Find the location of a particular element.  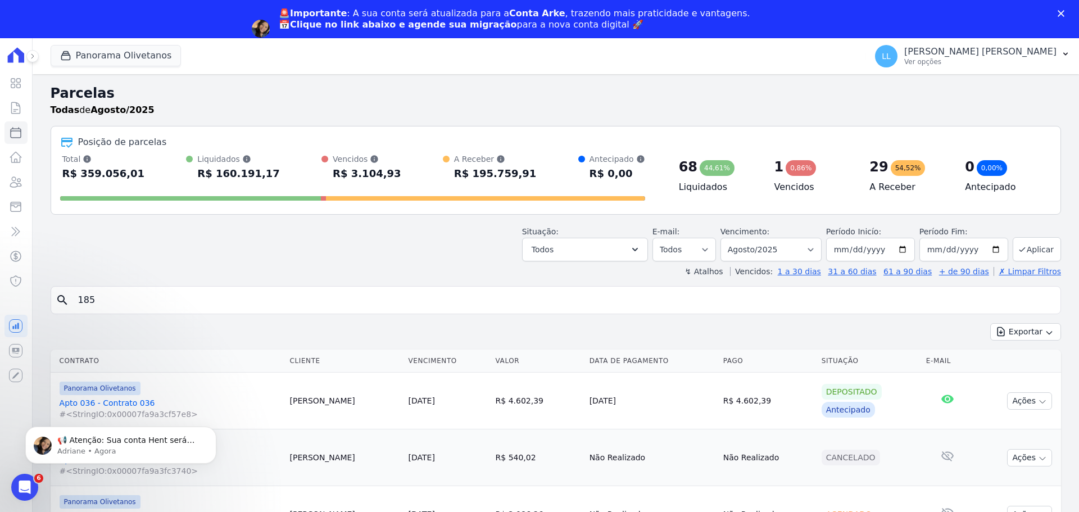

label: E-mail: is located at coordinates (666, 232).